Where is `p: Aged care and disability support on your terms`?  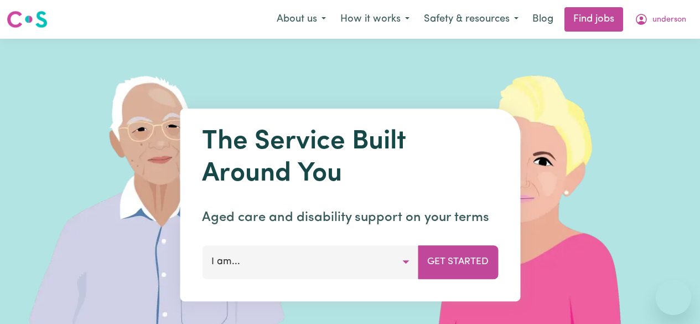 p: Aged care and disability support on your terms is located at coordinates (350, 217).